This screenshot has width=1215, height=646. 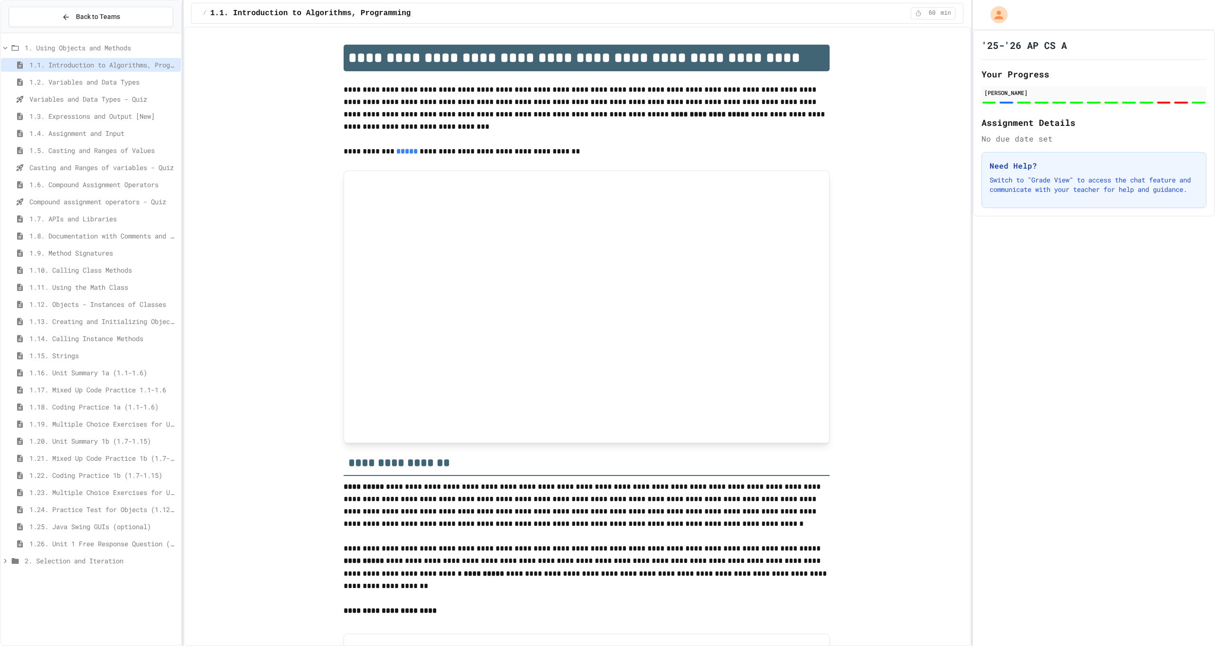 I want to click on span: 1.17. Mixed Up Code Practice 1.1-1.6, so click(x=103, y=389).